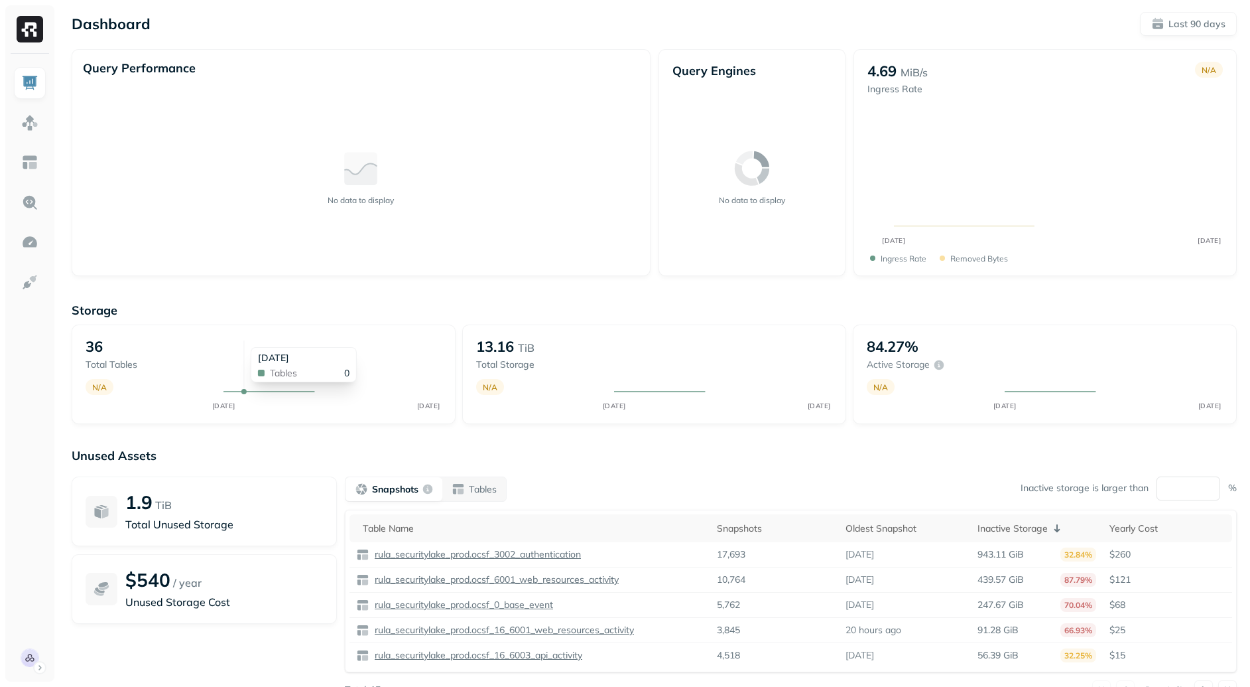 This screenshot has height=687, width=1250. Describe the element at coordinates (494, 579) in the screenshot. I see `a: rula_securitylake_prod.ocsf_6001_web_resources_activity` at that location.